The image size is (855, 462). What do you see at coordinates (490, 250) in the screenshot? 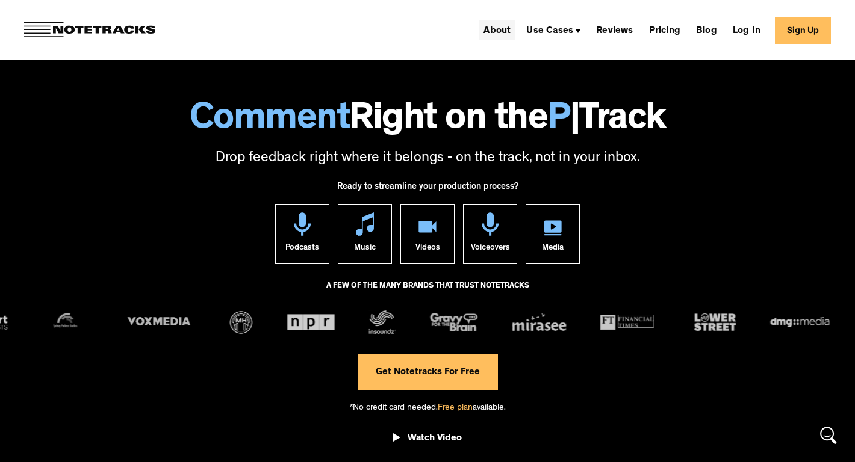
I see `div: Voiceovers` at bounding box center [490, 250].